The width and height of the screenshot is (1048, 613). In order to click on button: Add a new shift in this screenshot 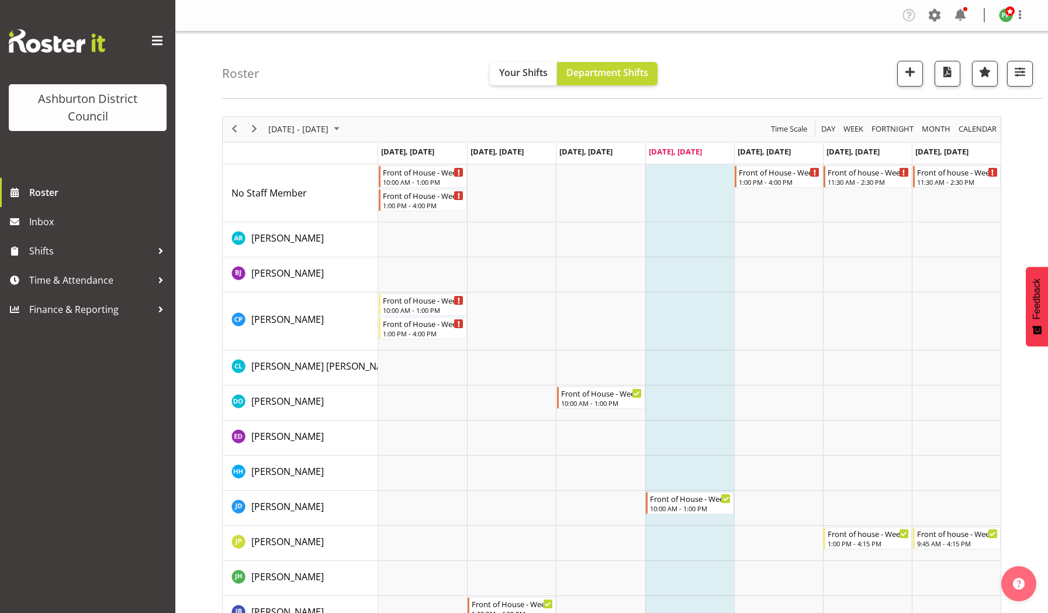, I will do `click(910, 74)`.